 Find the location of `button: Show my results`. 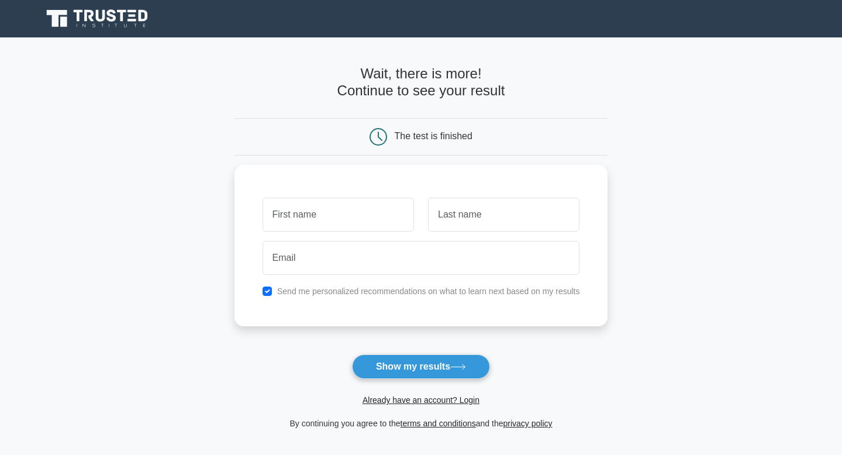

button: Show my results is located at coordinates (421, 367).